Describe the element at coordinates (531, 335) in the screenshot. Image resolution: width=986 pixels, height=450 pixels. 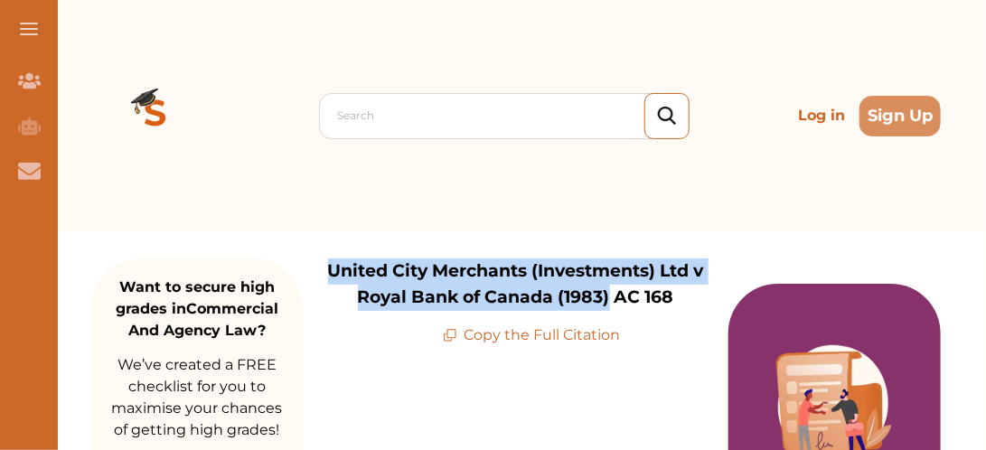
I see `p: Copy the Full Citation` at that location.